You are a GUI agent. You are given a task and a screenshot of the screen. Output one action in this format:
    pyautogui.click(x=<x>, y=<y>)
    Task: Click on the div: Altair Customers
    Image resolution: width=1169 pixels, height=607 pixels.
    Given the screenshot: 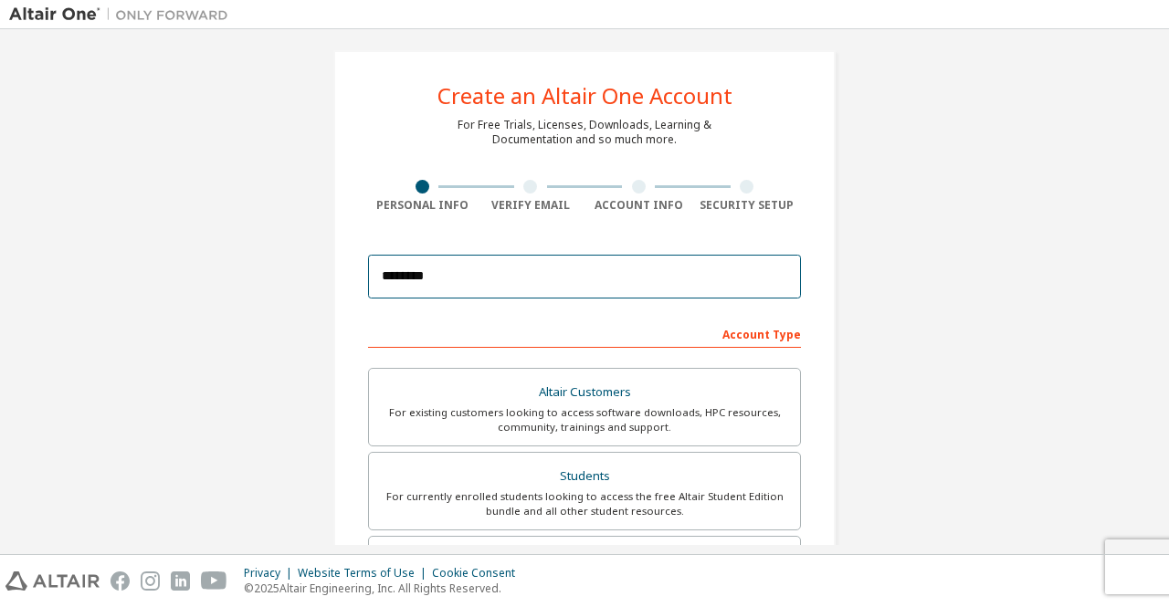 What is the action you would take?
    pyautogui.click(x=585, y=393)
    